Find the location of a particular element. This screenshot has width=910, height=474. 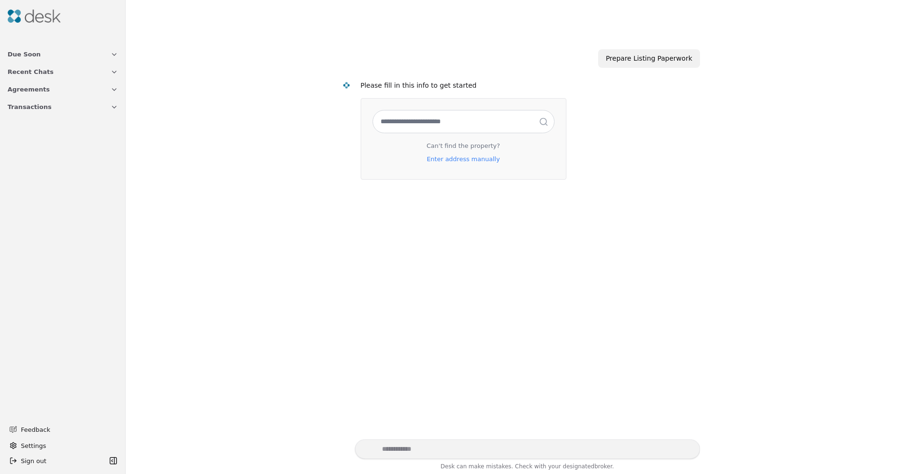

button: Feedback is located at coordinates (61, 429).